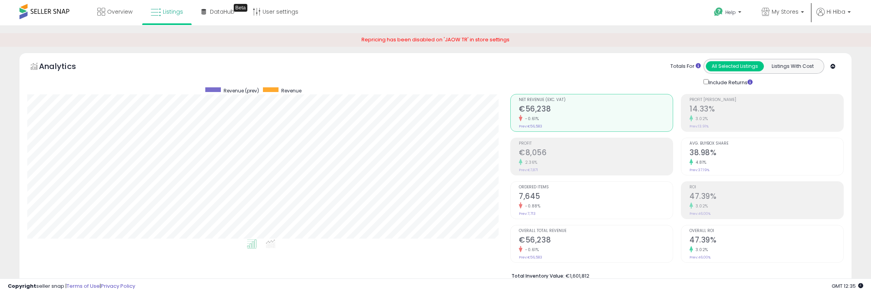 This screenshot has height=294, width=871. I want to click on button: Listings With Cost, so click(793, 66).